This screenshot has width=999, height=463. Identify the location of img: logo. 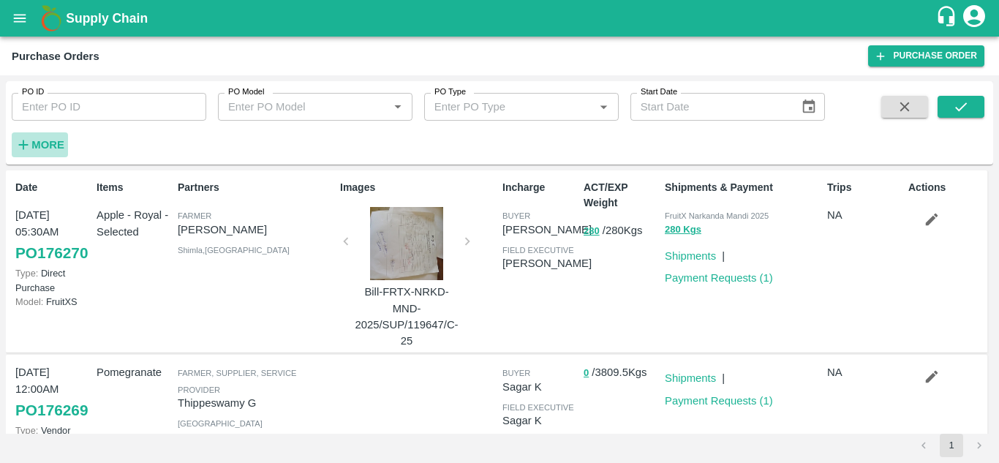
(51, 18).